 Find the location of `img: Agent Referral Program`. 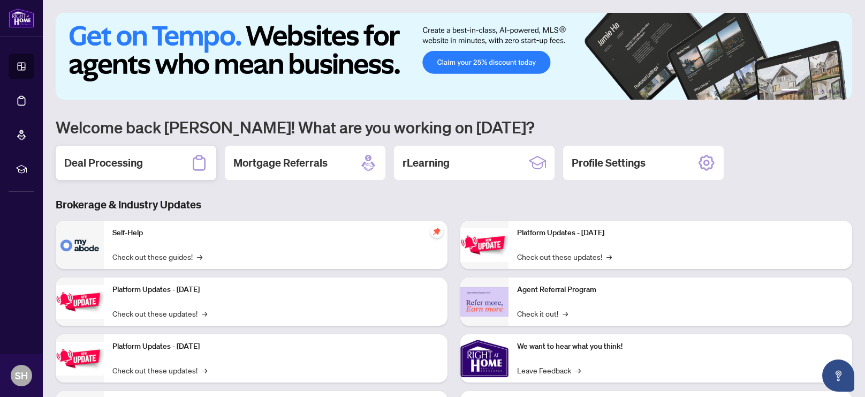

img: Agent Referral Program is located at coordinates (484, 301).